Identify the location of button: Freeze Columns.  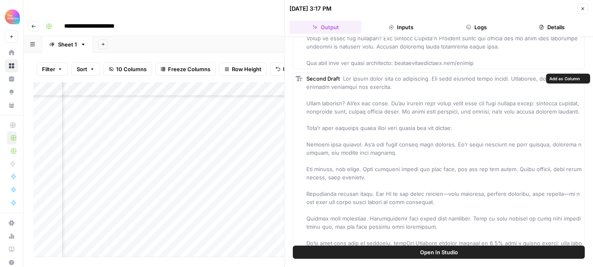
(185, 69).